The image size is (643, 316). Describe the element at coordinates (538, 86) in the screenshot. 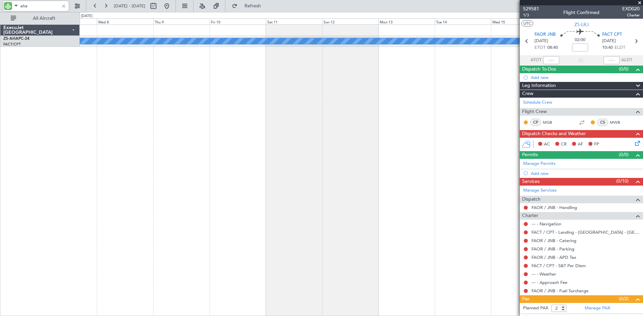

I see `span: Leg Information` at that location.